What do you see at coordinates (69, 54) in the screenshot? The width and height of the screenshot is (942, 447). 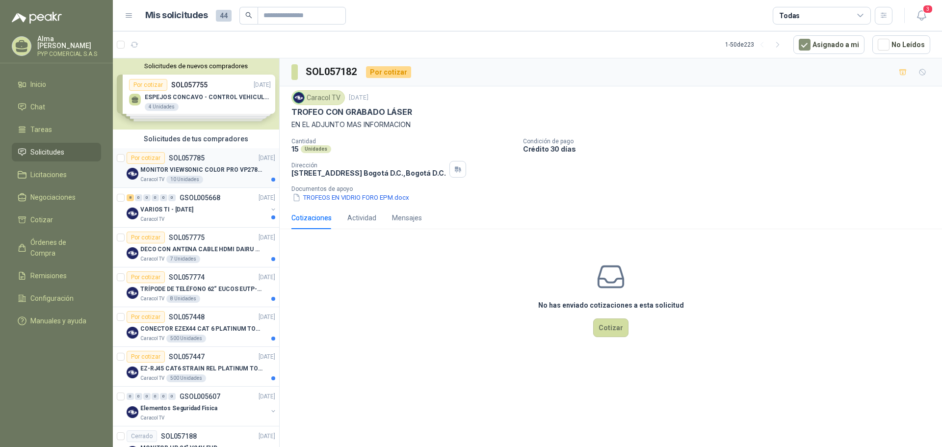 I see `p: PYP COMERCIAL S.A.S` at bounding box center [69, 54].